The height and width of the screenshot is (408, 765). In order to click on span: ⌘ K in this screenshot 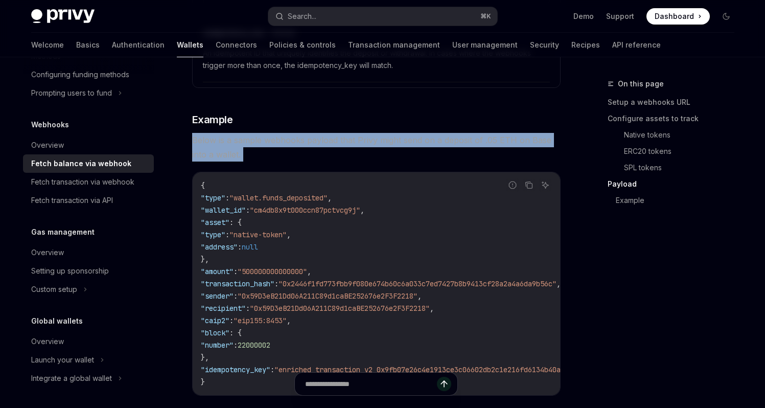, I will do `click(486, 16)`.